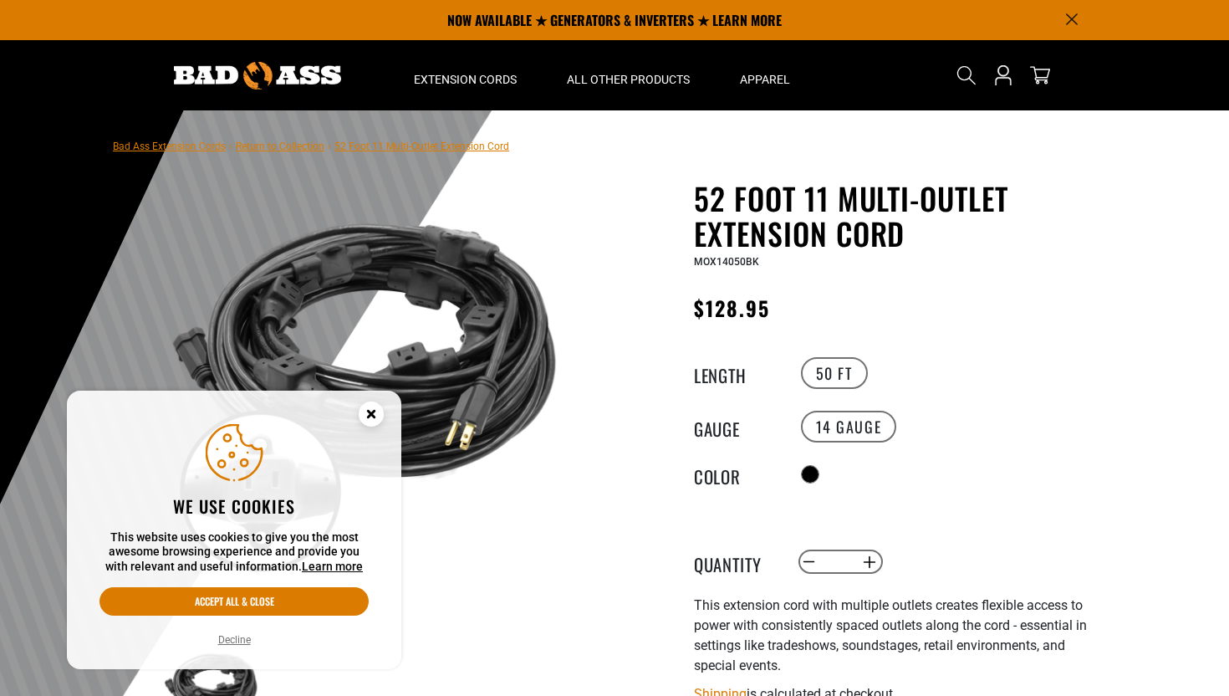 The width and height of the screenshot is (1229, 696). Describe the element at coordinates (234, 601) in the screenshot. I see `button: Accept all & close` at that location.